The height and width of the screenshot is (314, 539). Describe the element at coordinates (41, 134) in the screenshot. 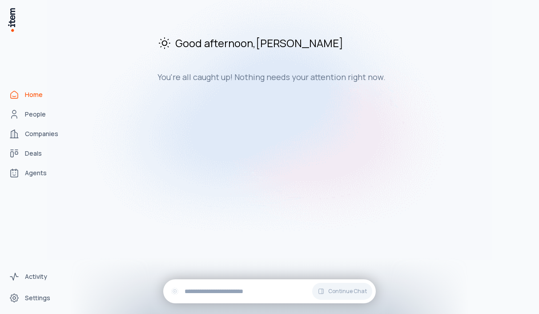

I see `span: Companies` at that location.